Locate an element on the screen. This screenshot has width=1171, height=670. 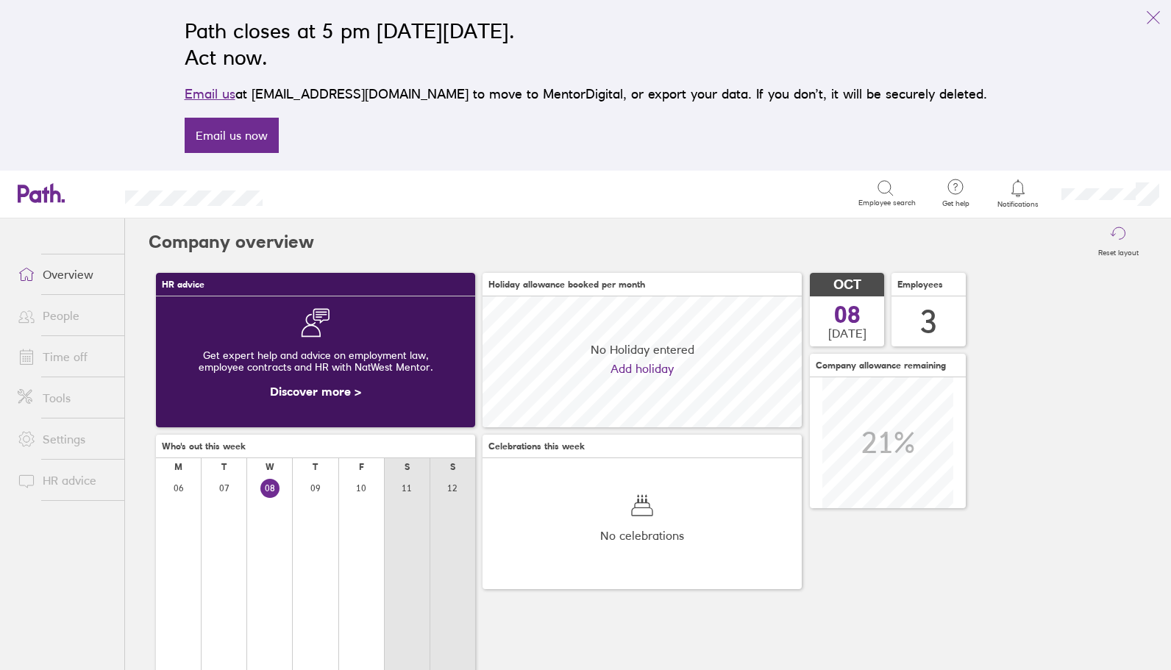
span: No Holiday entered is located at coordinates (642, 349).